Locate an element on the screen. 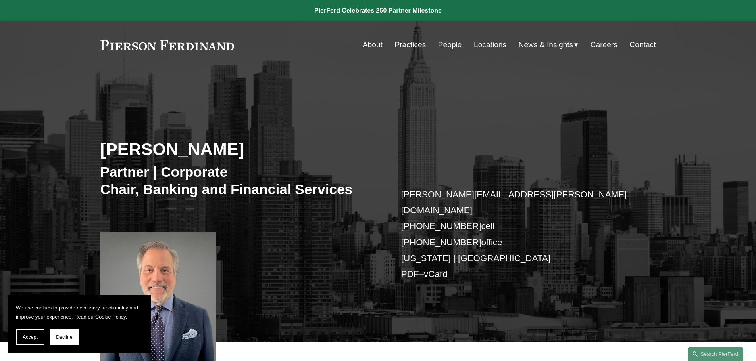 Image resolution: width=756 pixels, height=361 pixels. a: Contact is located at coordinates (642, 45).